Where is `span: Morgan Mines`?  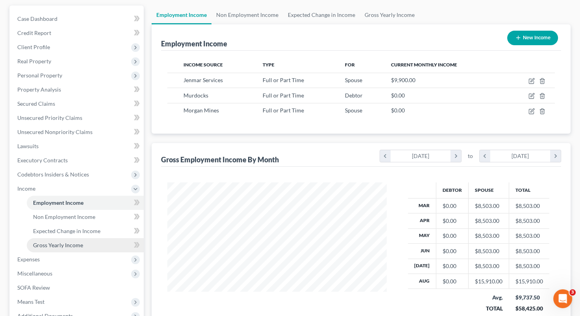
span: Morgan Mines is located at coordinates (201, 110).